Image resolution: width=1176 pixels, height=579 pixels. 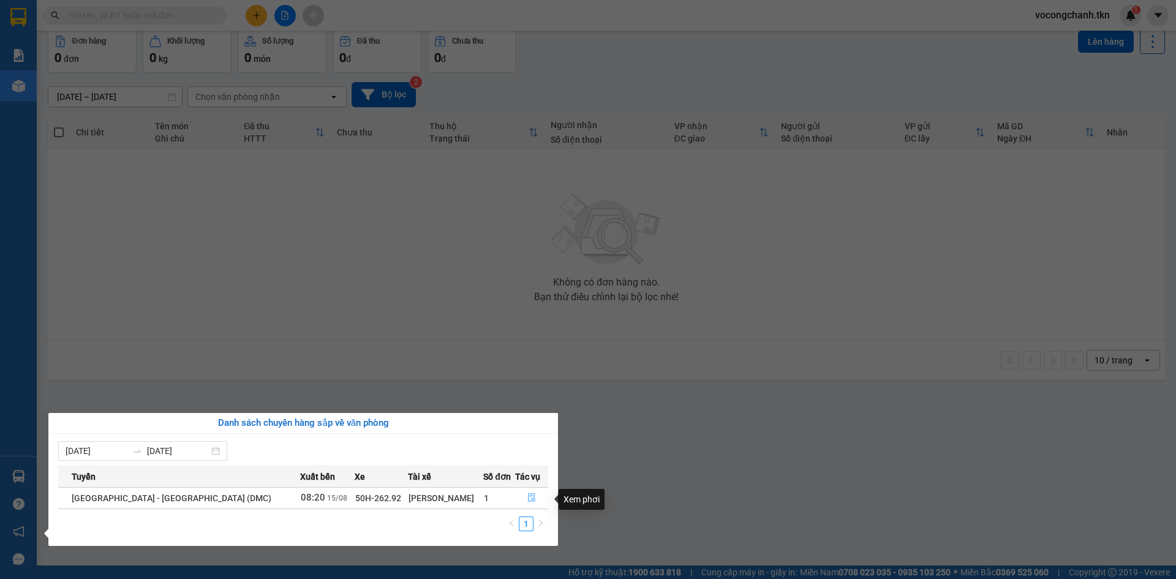 I want to click on button: left, so click(x=511, y=524).